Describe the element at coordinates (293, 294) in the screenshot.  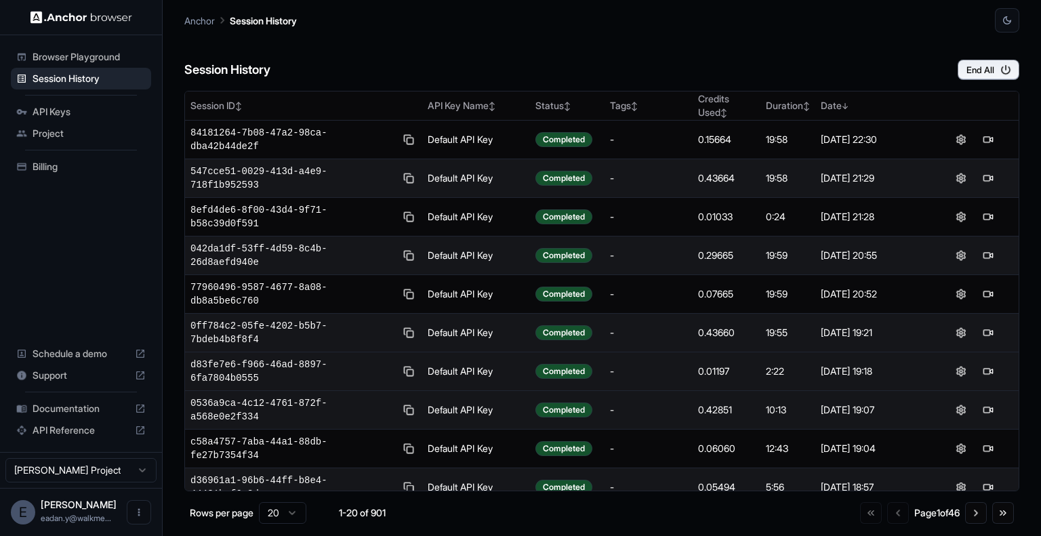
I see `span: 77960496-9587-4677-8a08-db8a5be6c760` at that location.